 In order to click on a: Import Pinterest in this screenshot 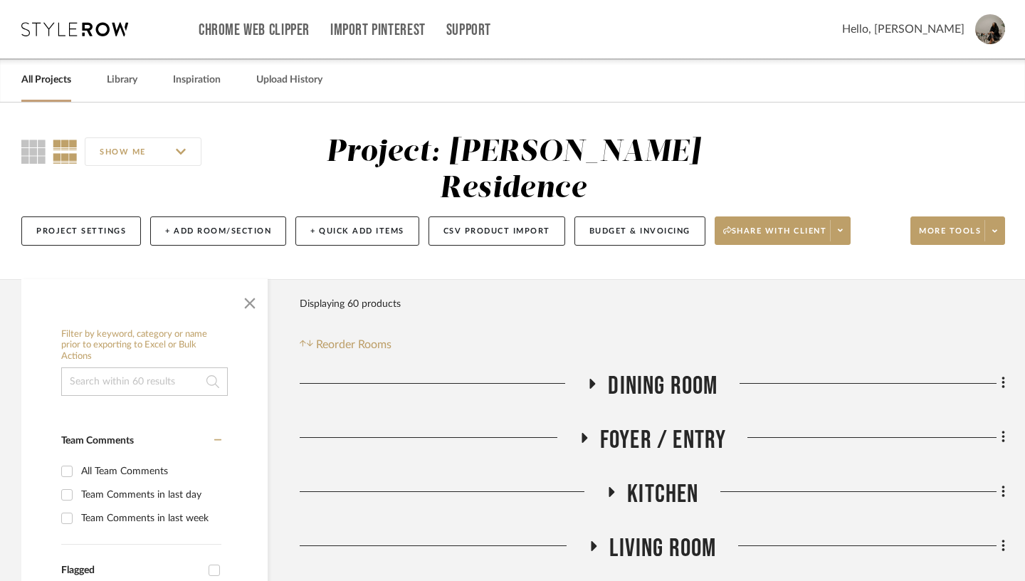, I will do `click(378, 30)`.